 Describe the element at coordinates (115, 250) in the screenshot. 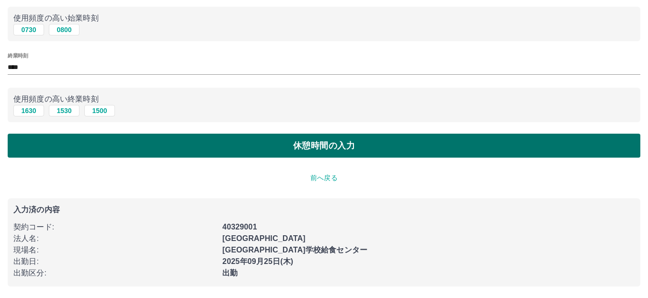

I see `p: 現場名 :` at that location.